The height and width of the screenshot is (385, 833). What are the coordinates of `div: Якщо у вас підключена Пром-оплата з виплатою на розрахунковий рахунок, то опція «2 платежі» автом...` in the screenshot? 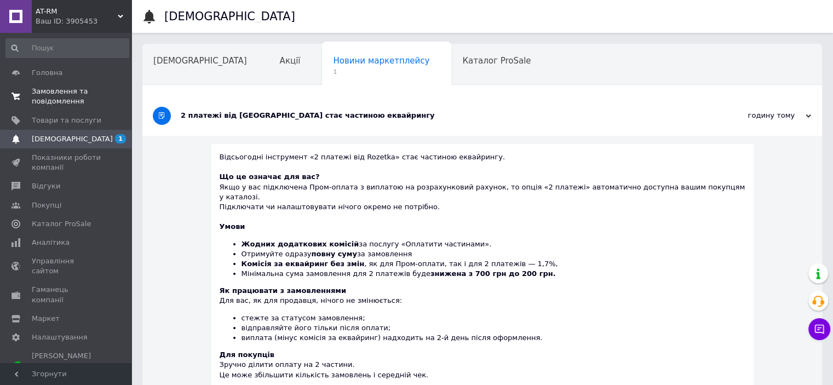 It's located at (482, 192).